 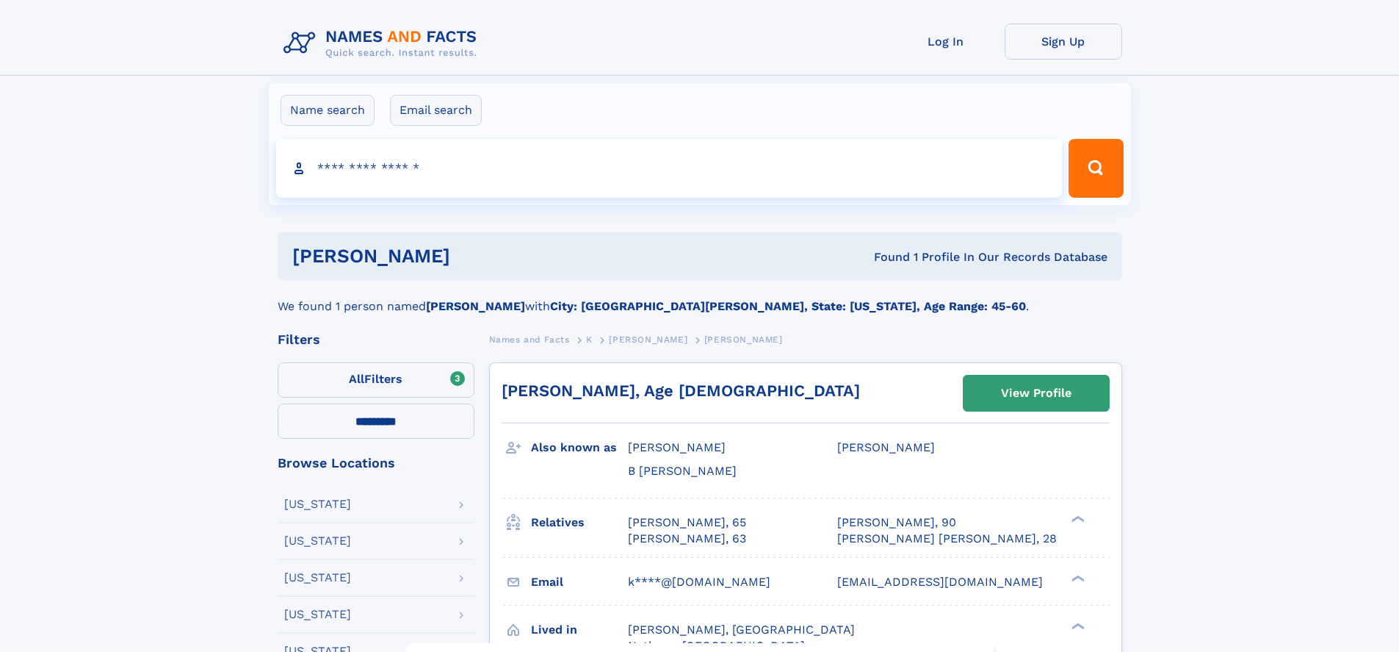 I want to click on img: Logo Names and Facts, so click(x=383, y=43).